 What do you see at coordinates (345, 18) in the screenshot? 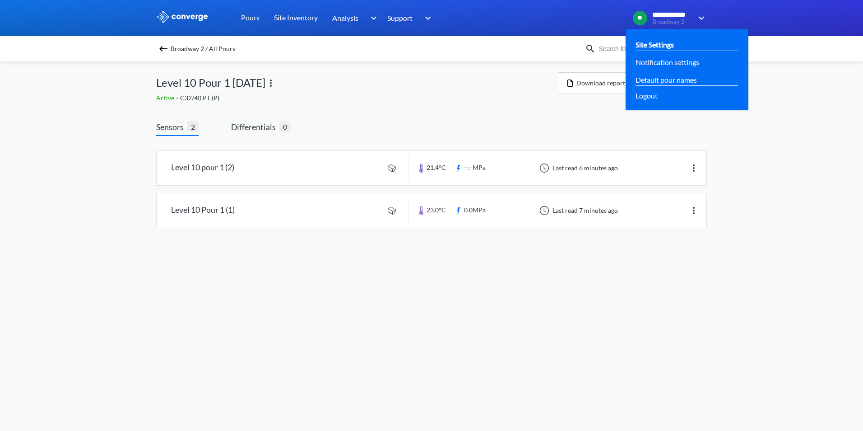
I see `span: Analysis` at bounding box center [345, 18].